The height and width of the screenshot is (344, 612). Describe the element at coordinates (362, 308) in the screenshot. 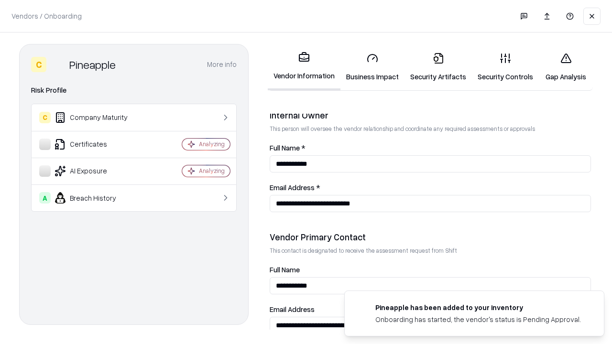

I see `img: pineappleenergy.com` at that location.